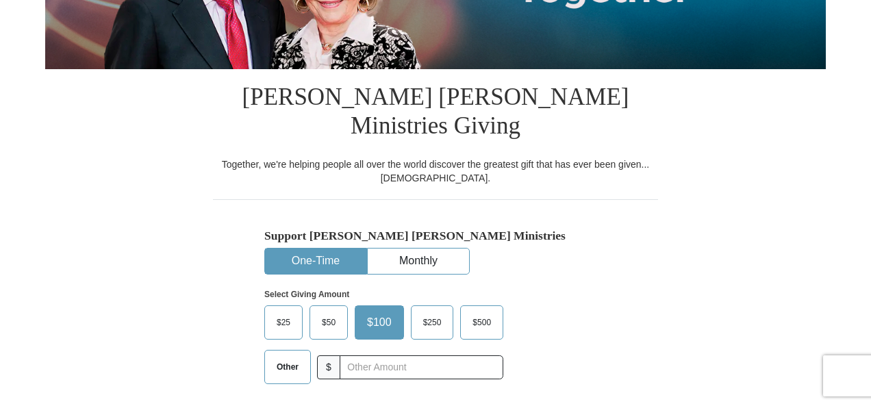 The image size is (871, 406). I want to click on strong: Select Giving Amount, so click(307, 294).